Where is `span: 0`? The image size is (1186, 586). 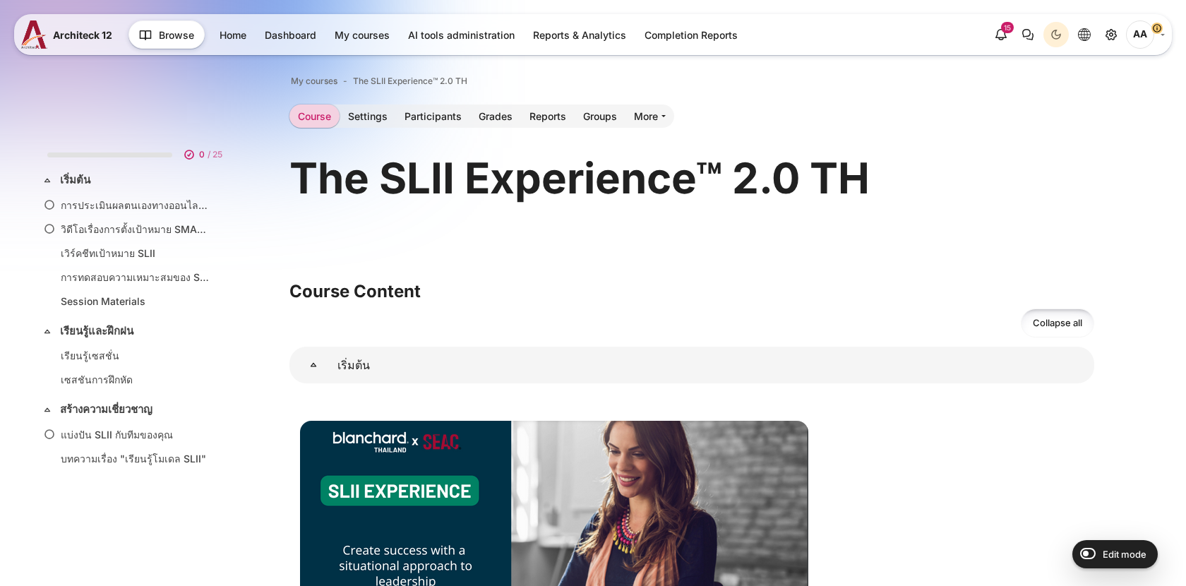 span: 0 is located at coordinates (202, 155).